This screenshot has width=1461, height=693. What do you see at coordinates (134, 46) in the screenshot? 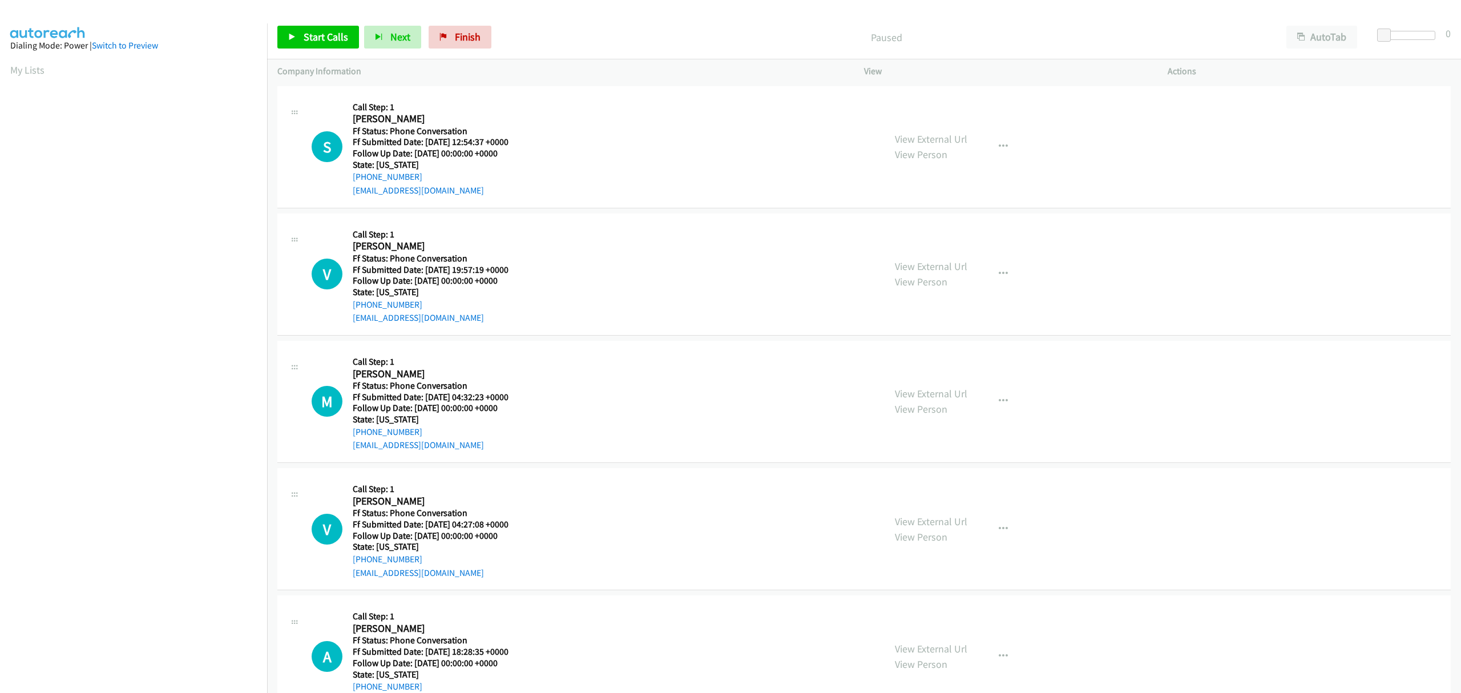
I see `div: Dialing Mode: Power |` at bounding box center [134, 46].